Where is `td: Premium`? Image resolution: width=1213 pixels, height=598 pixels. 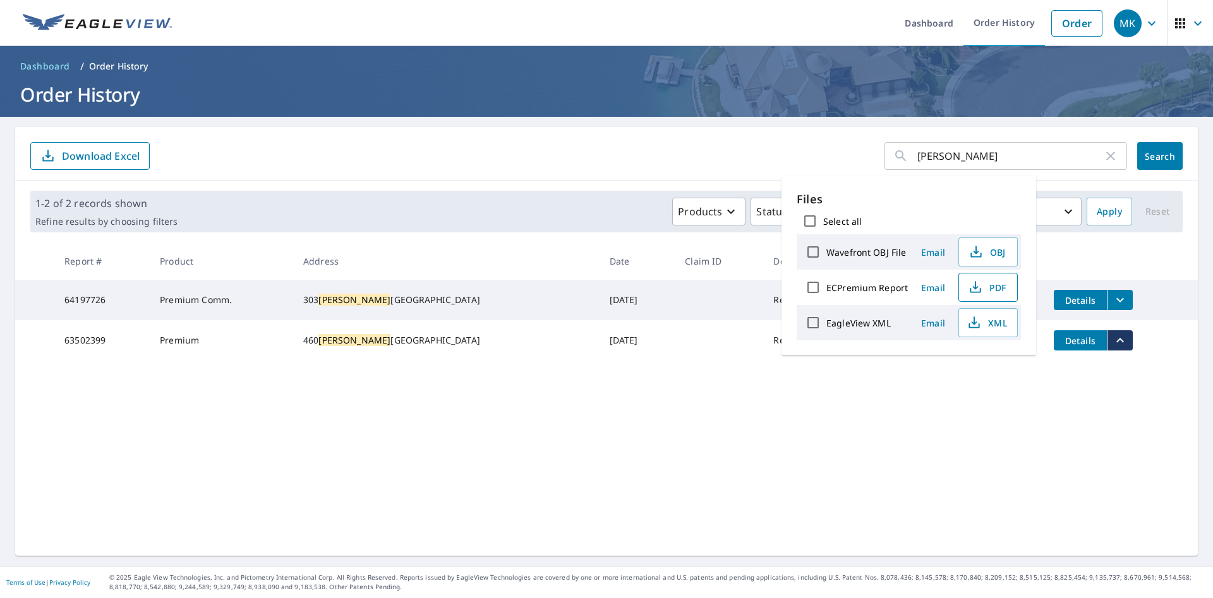
td: Premium is located at coordinates (221, 340).